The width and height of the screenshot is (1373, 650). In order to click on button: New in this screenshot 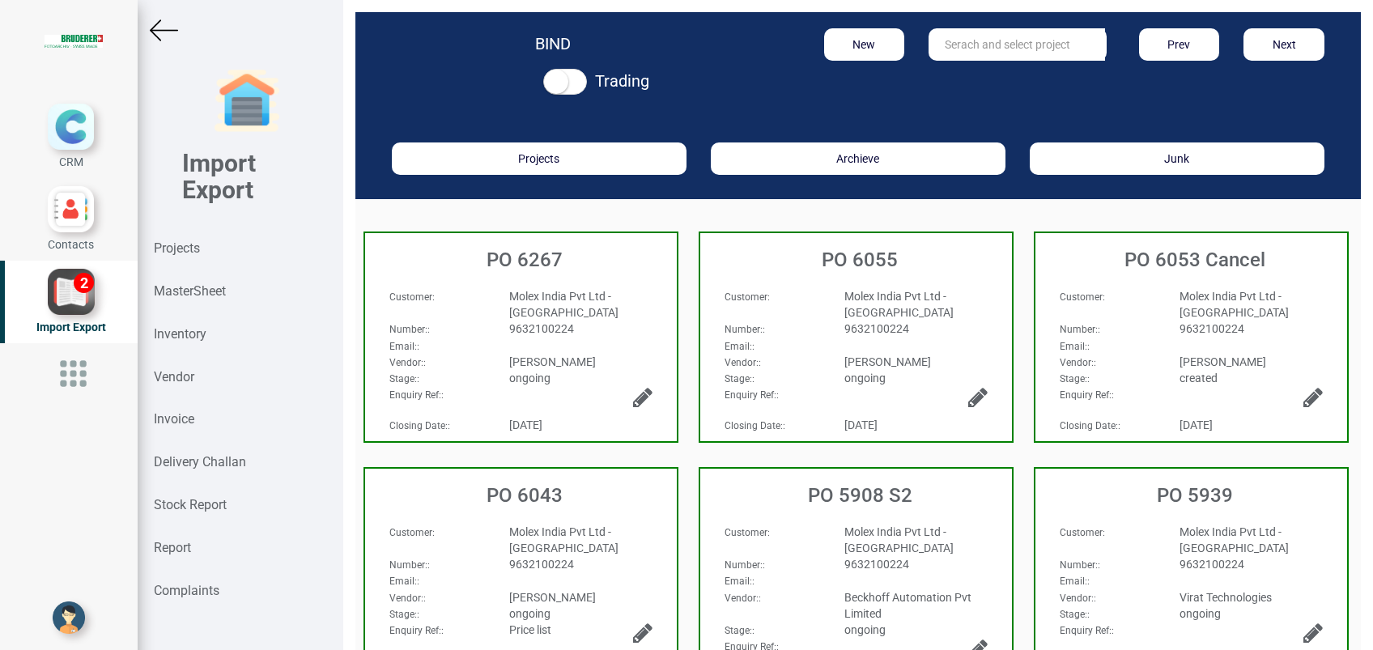, I will do `click(864, 45)`.